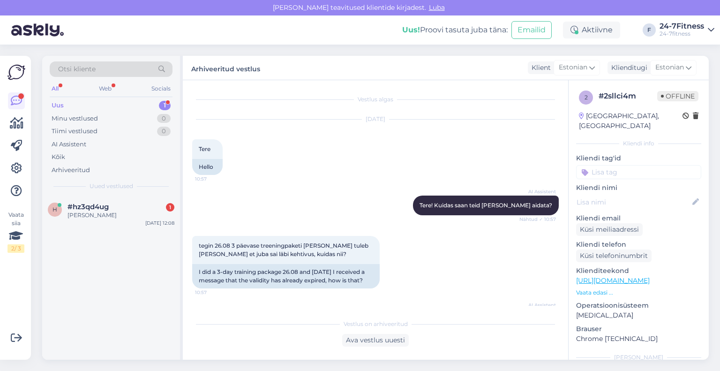 The height and width of the screenshot is (371, 720). What do you see at coordinates (687, 30) in the screenshot?
I see `a: 24-7Fitness24-7fitness` at bounding box center [687, 30].